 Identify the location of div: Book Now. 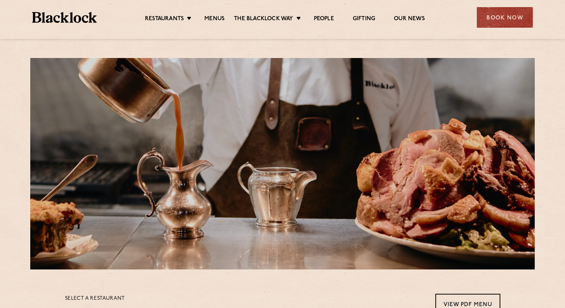
(505, 17).